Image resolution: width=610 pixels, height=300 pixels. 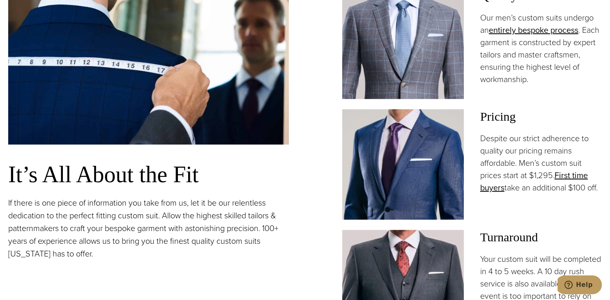 I want to click on img: Client in blue solid custom made suit with white shirt and navy tie. Fabric by Scabal., so click(x=403, y=164).